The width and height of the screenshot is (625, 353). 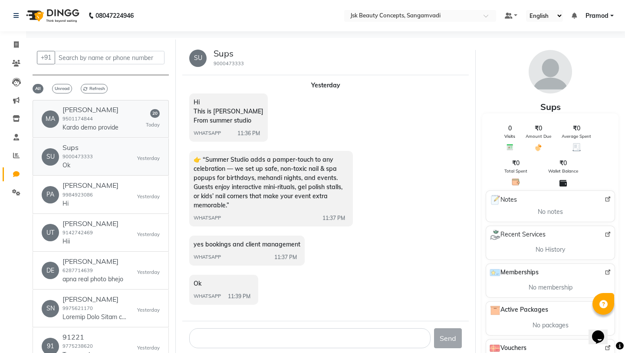 What do you see at coordinates (551, 107) in the screenshot?
I see `div: Sups` at bounding box center [551, 107].